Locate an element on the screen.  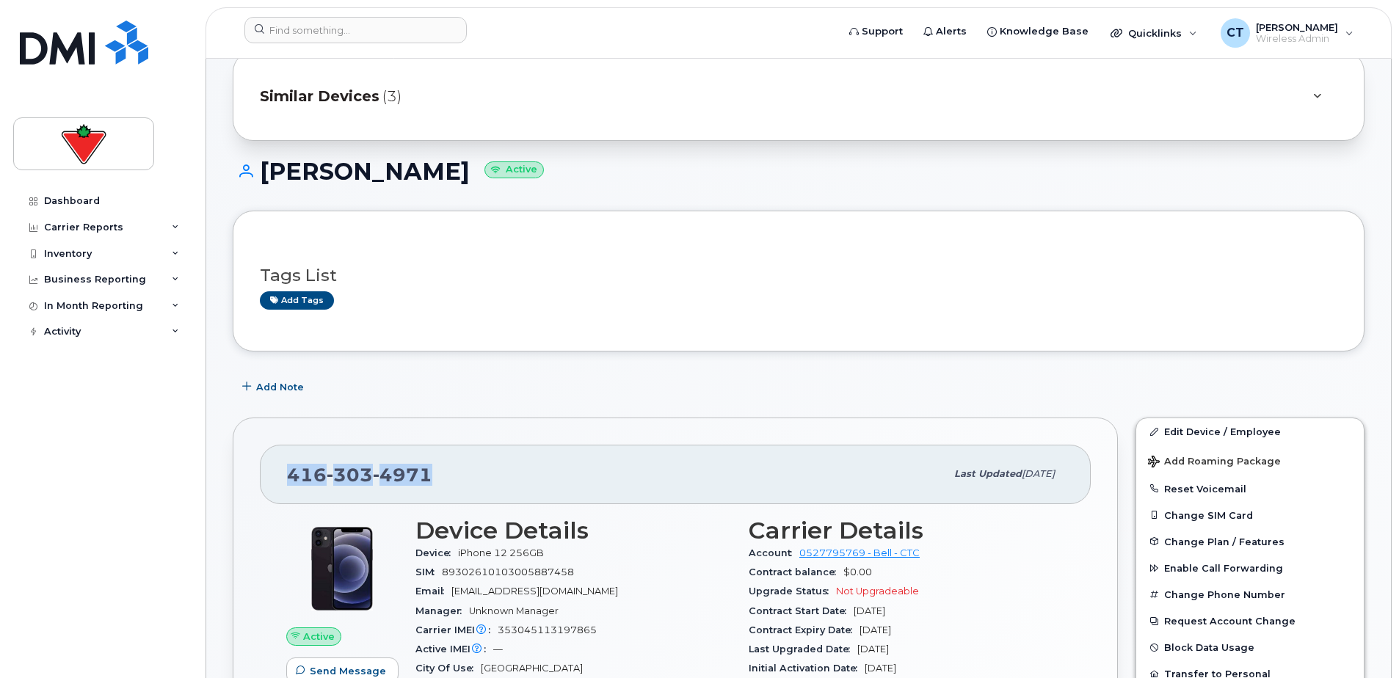
span: Add Roaming Package is located at coordinates (1214, 462).